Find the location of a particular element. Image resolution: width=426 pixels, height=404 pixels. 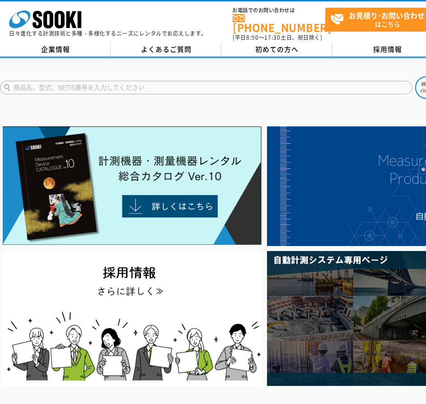

span: 17:30 is located at coordinates (272, 38).